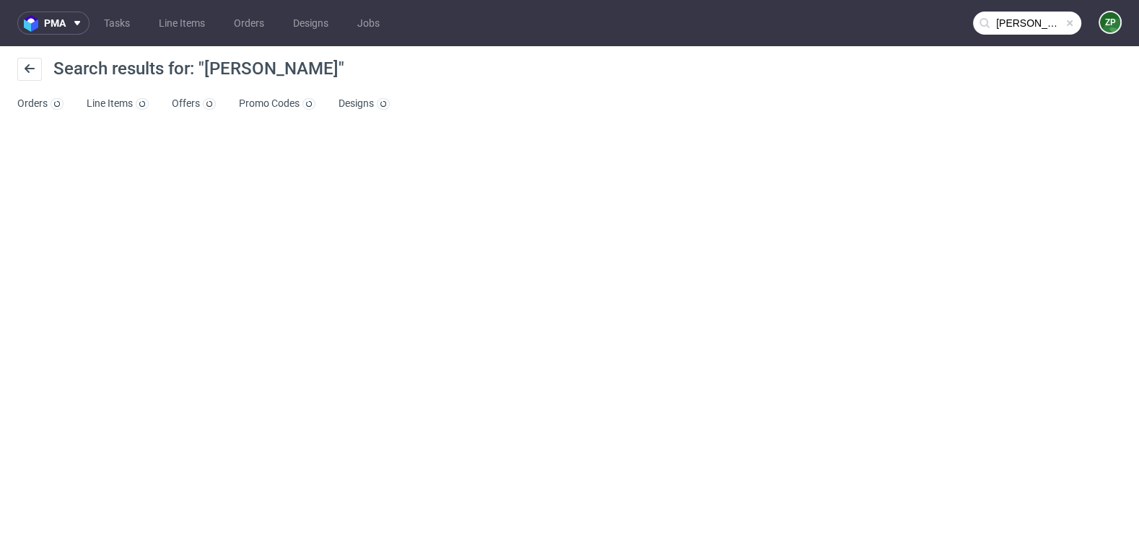 The width and height of the screenshot is (1139, 542). I want to click on button: pma, so click(53, 23).